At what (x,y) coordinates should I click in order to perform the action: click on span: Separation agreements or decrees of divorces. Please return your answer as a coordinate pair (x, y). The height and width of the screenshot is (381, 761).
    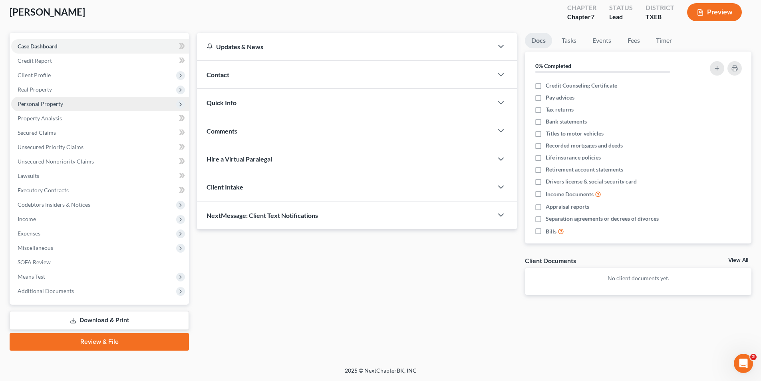
    Looking at the image, I should click on (602, 219).